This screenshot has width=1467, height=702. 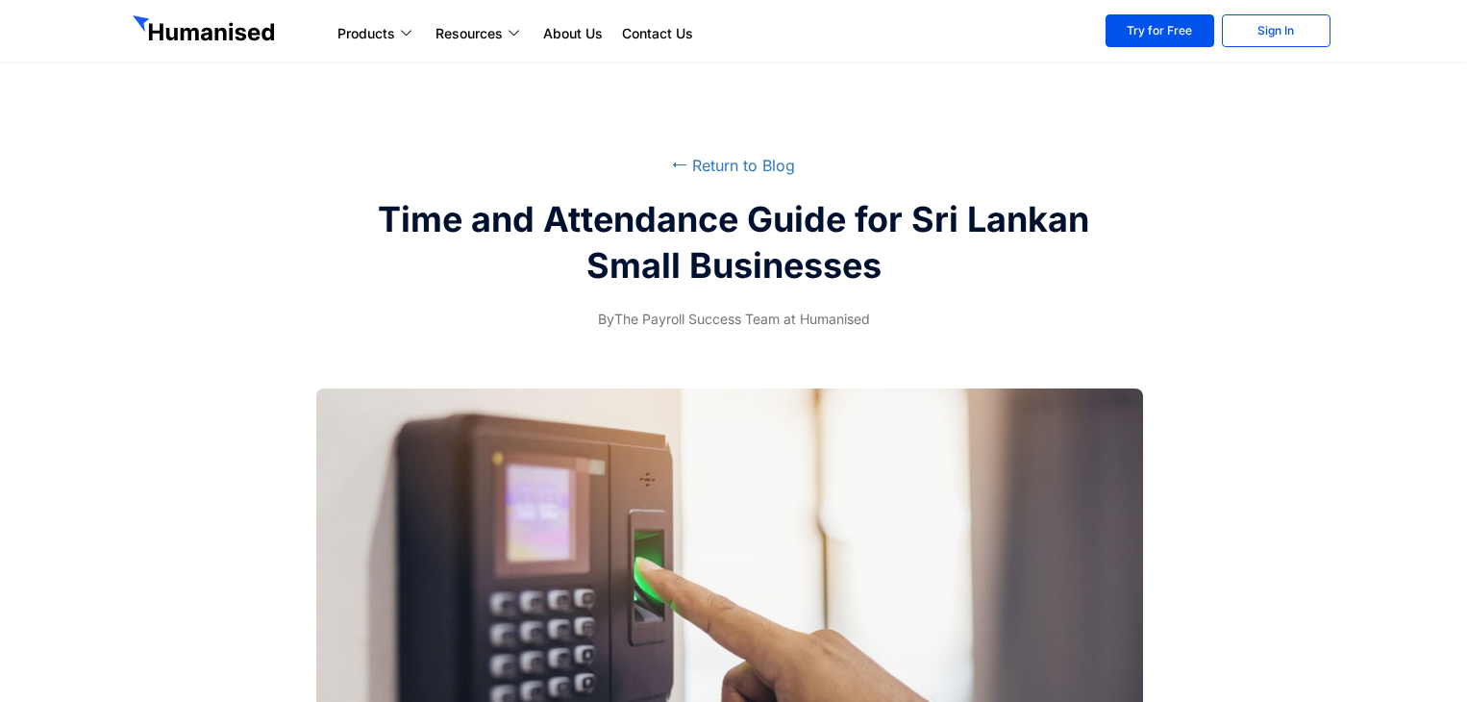 What do you see at coordinates (734, 165) in the screenshot?
I see `a: ⭠ Return to Blog` at bounding box center [734, 165].